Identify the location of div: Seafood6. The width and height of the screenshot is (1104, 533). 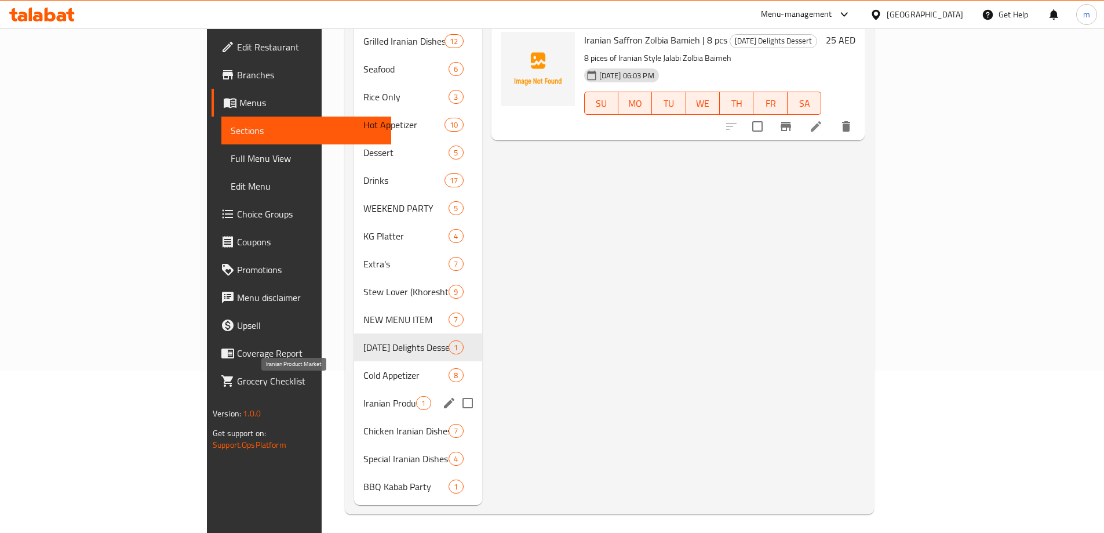
(418, 69).